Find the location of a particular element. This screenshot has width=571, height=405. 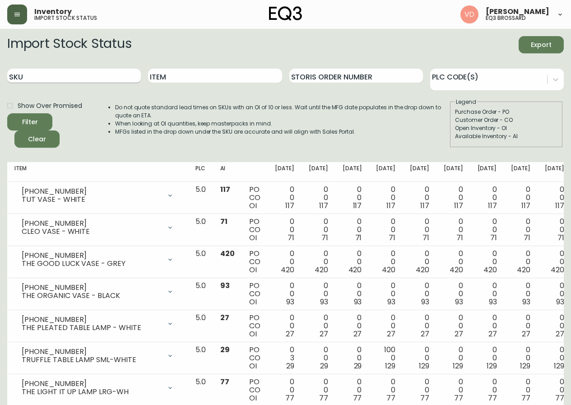

img: logo is located at coordinates (286, 14).